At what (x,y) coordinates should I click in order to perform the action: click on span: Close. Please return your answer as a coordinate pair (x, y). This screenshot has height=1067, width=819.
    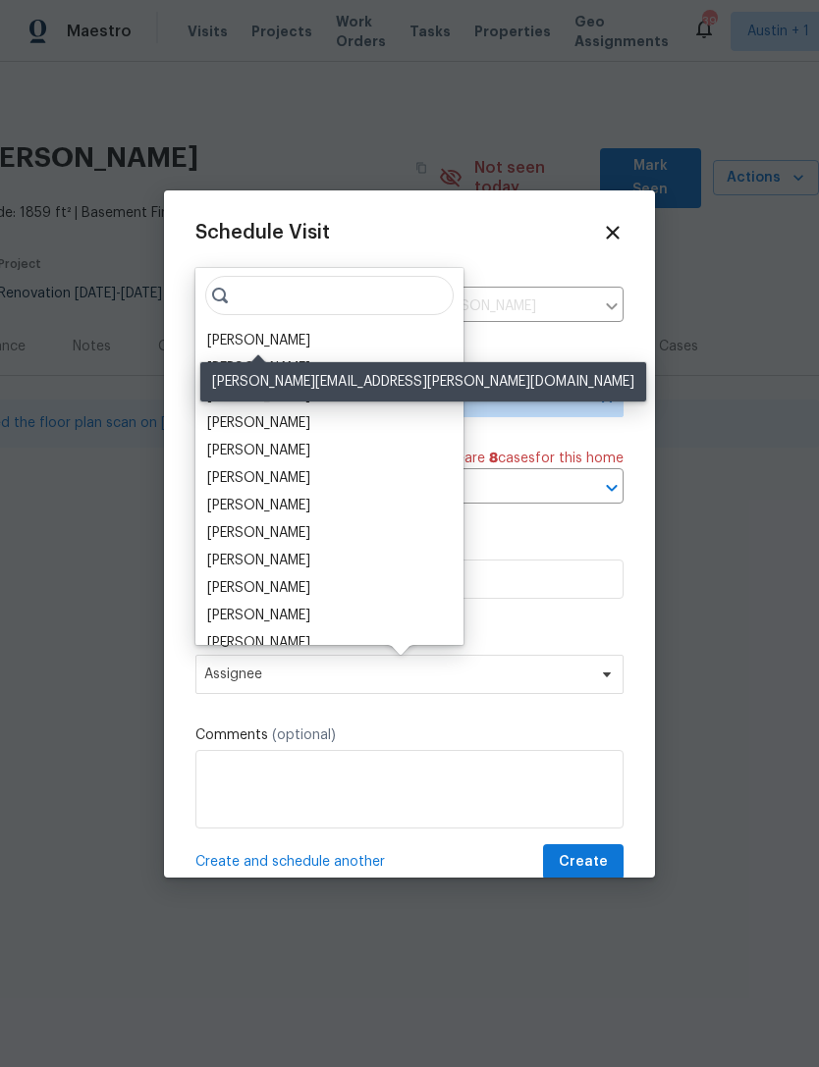
    Looking at the image, I should click on (613, 233).